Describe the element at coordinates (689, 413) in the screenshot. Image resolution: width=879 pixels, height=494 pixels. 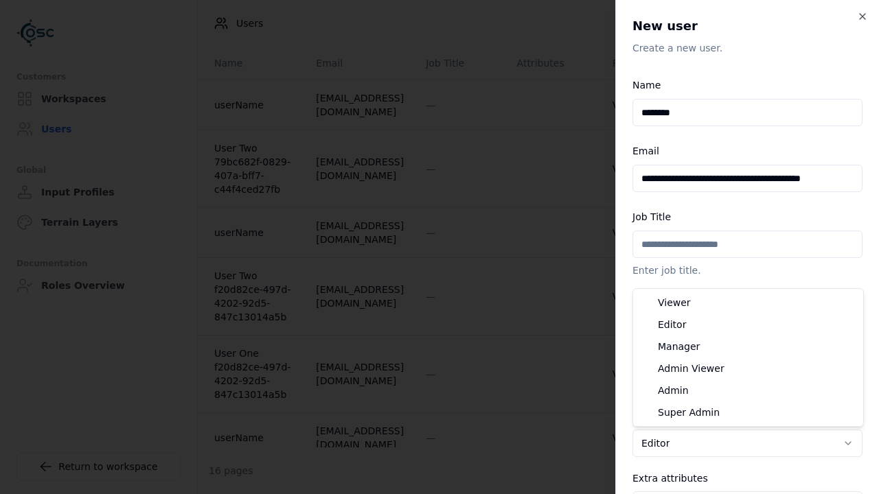
I see `span: Super Admin` at that location.